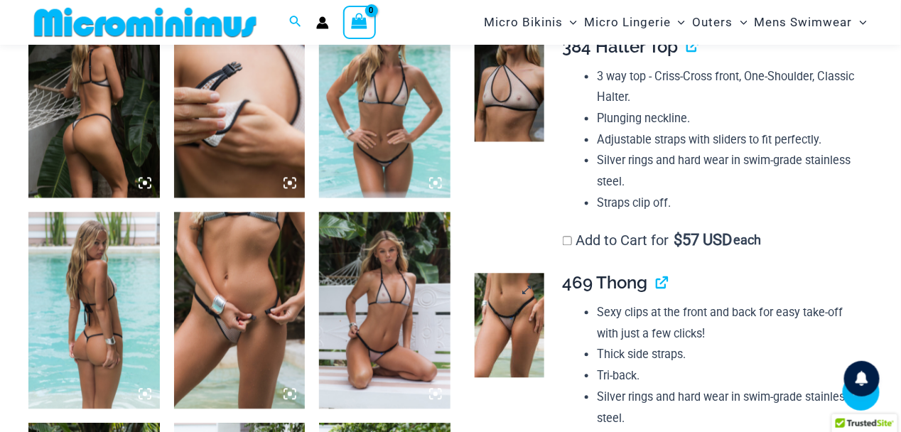 This screenshot has width=901, height=432. I want to click on span: Mens Swimwear, so click(803, 22).